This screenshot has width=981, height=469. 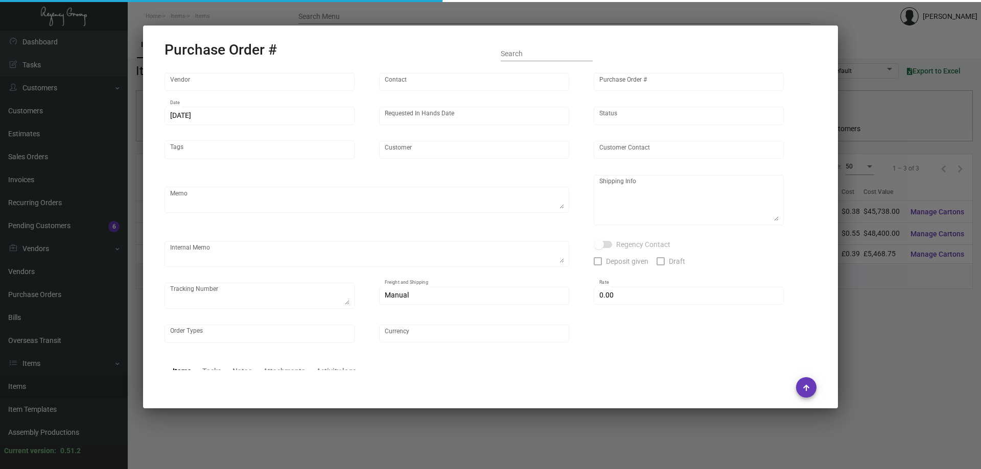 What do you see at coordinates (336, 371) in the screenshot?
I see `div: Activity logs` at bounding box center [336, 371].